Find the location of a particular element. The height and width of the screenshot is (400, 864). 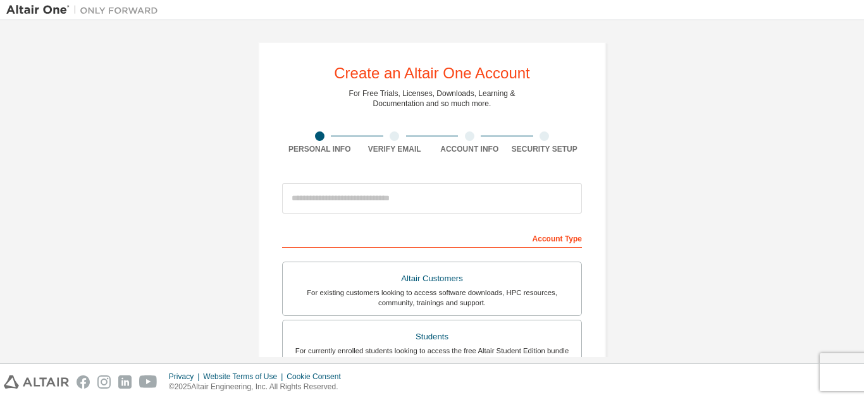

div: Website Terms of Use is located at coordinates (245, 377).